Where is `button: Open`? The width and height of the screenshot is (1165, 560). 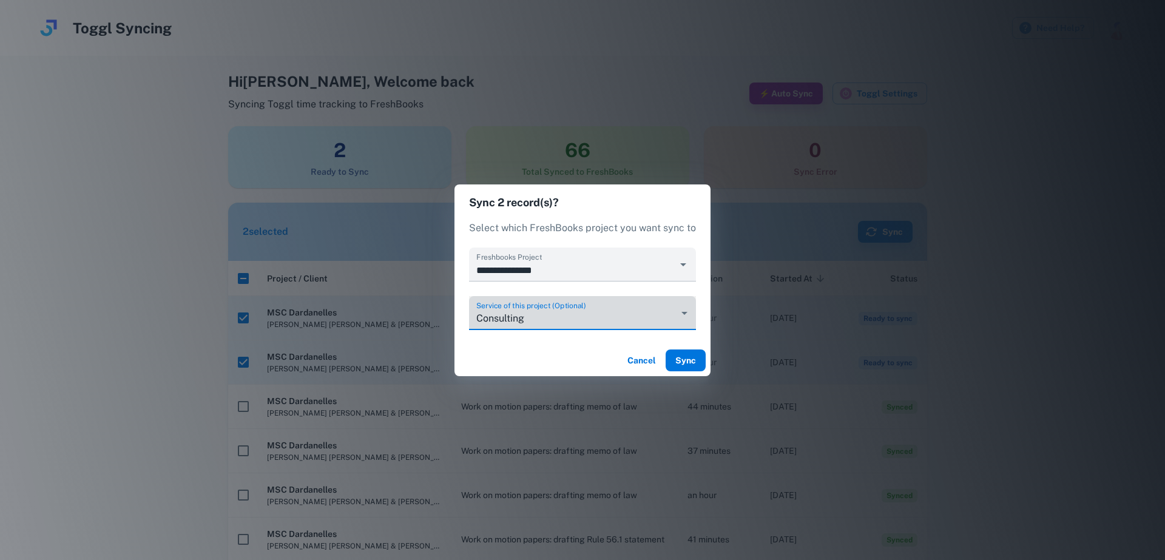 button: Open is located at coordinates (683, 265).